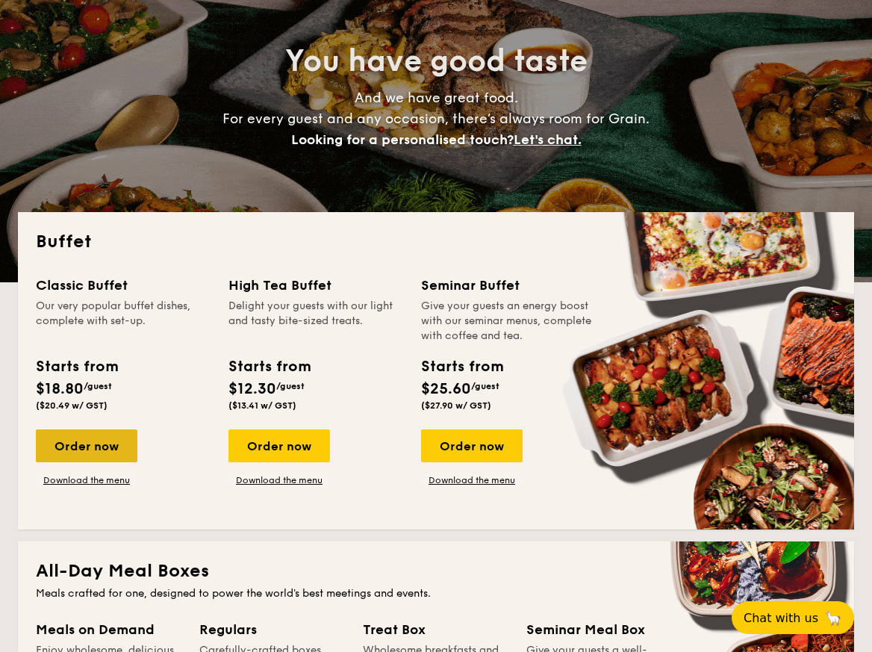 The image size is (872, 652). What do you see at coordinates (272, 630) in the screenshot?
I see `div: Regulars` at bounding box center [272, 630].